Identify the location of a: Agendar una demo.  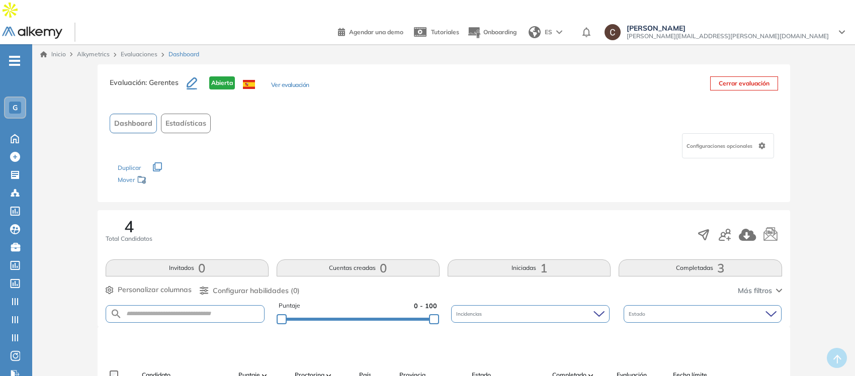
(371, 31).